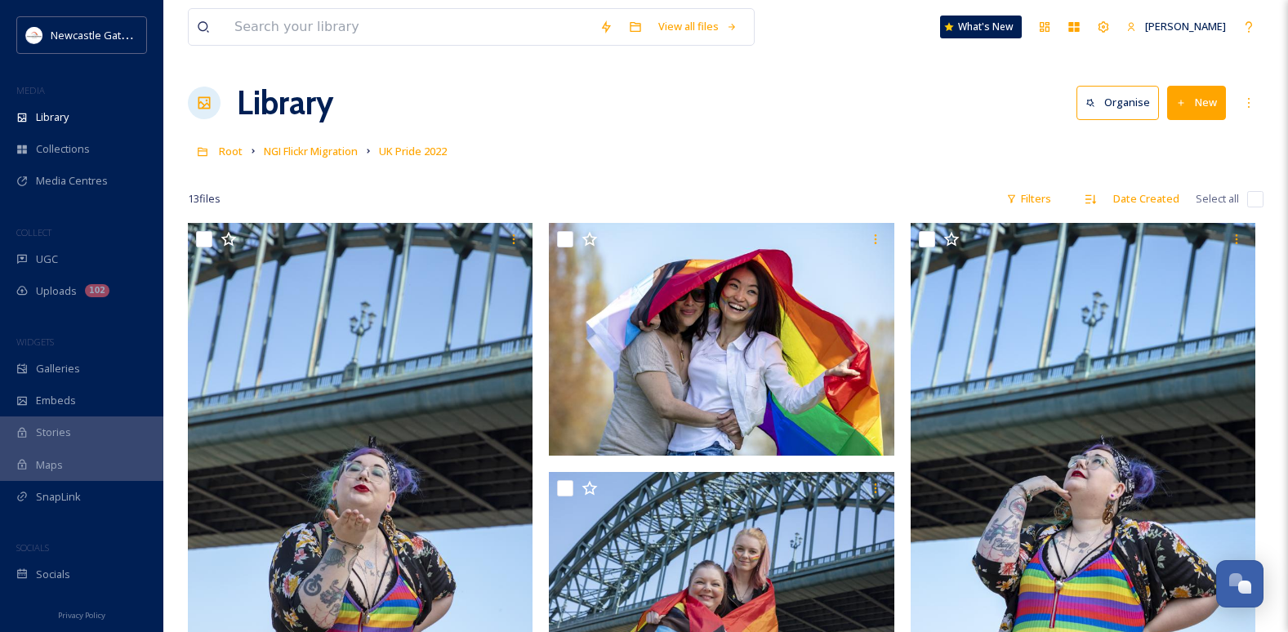 This screenshot has width=1288, height=632. I want to click on img: 039-ngi_52183722986_o.jpg, so click(723, 339).